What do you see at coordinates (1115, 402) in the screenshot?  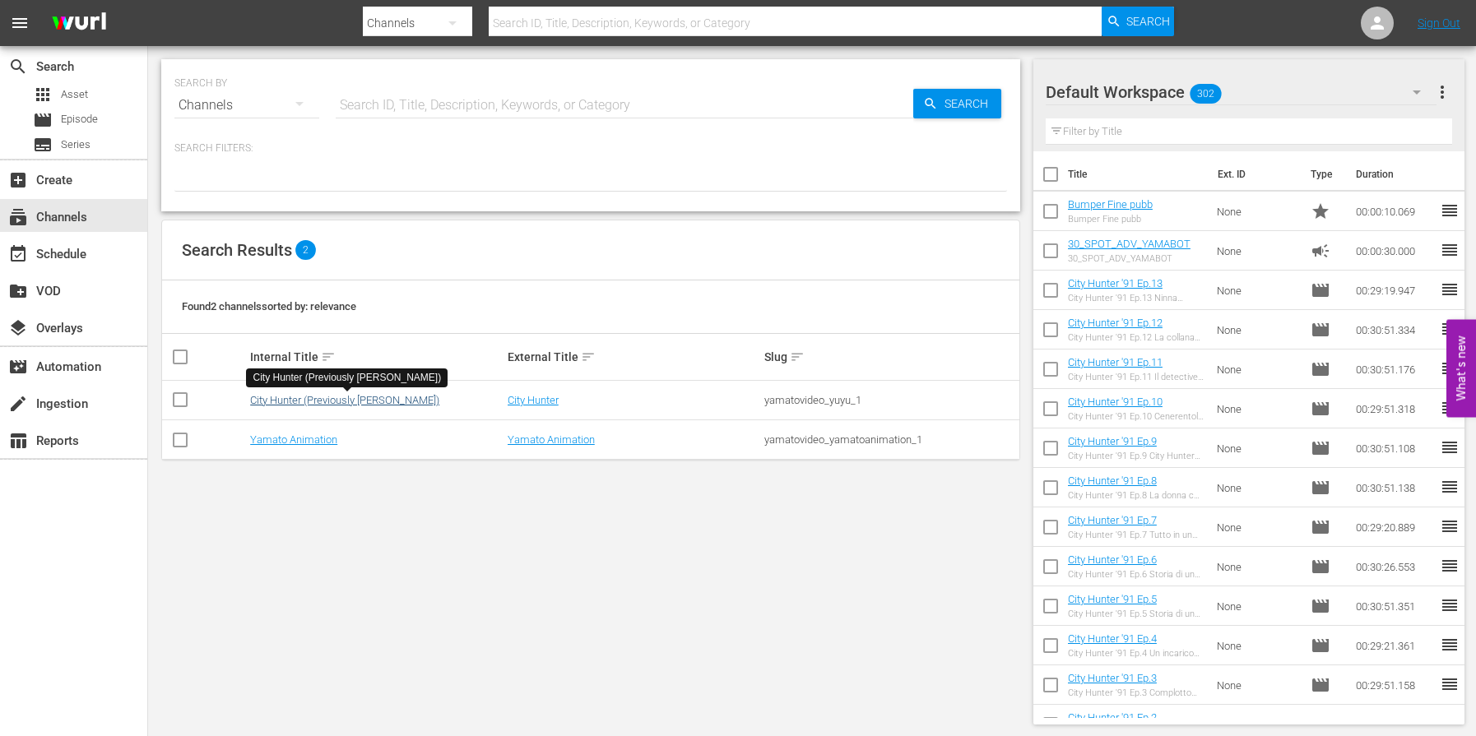 I see `a: City Hunter '91 Ep.10` at bounding box center [1115, 402].